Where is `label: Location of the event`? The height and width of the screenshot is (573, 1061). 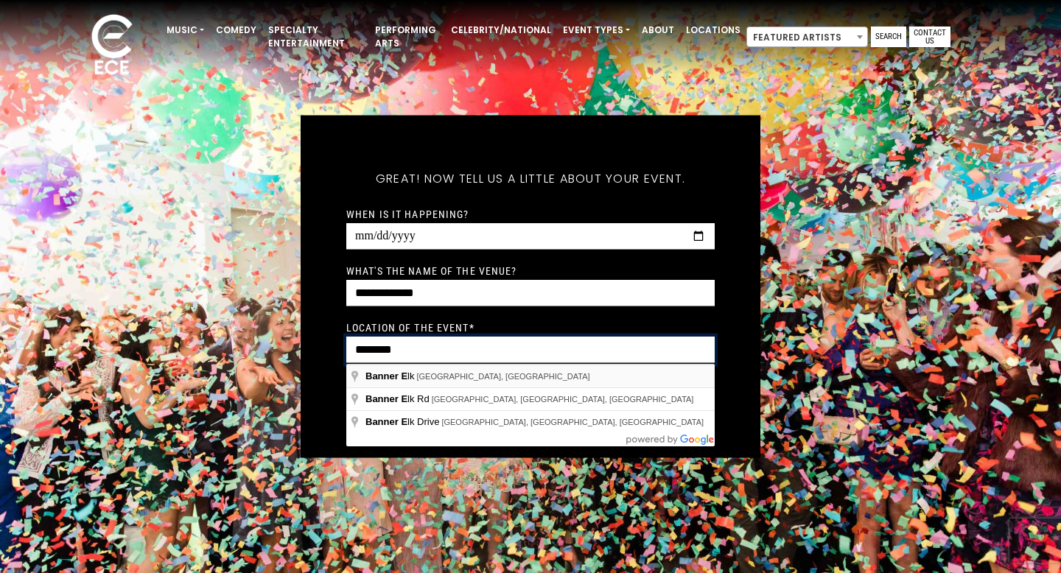 label: Location of the event is located at coordinates (410, 328).